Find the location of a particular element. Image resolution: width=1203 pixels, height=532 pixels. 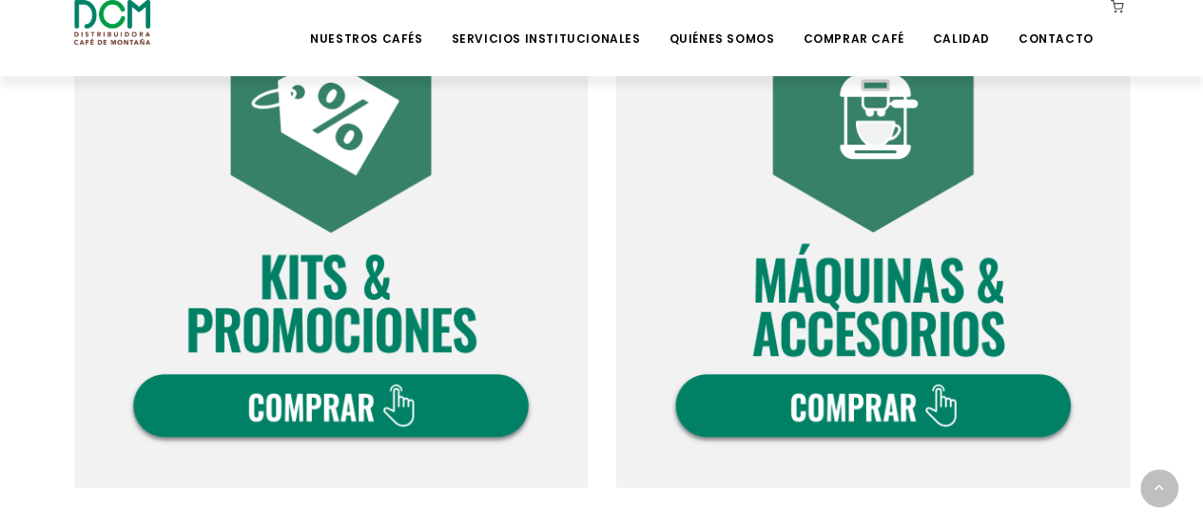

a: Contacto is located at coordinates (1055, 24).